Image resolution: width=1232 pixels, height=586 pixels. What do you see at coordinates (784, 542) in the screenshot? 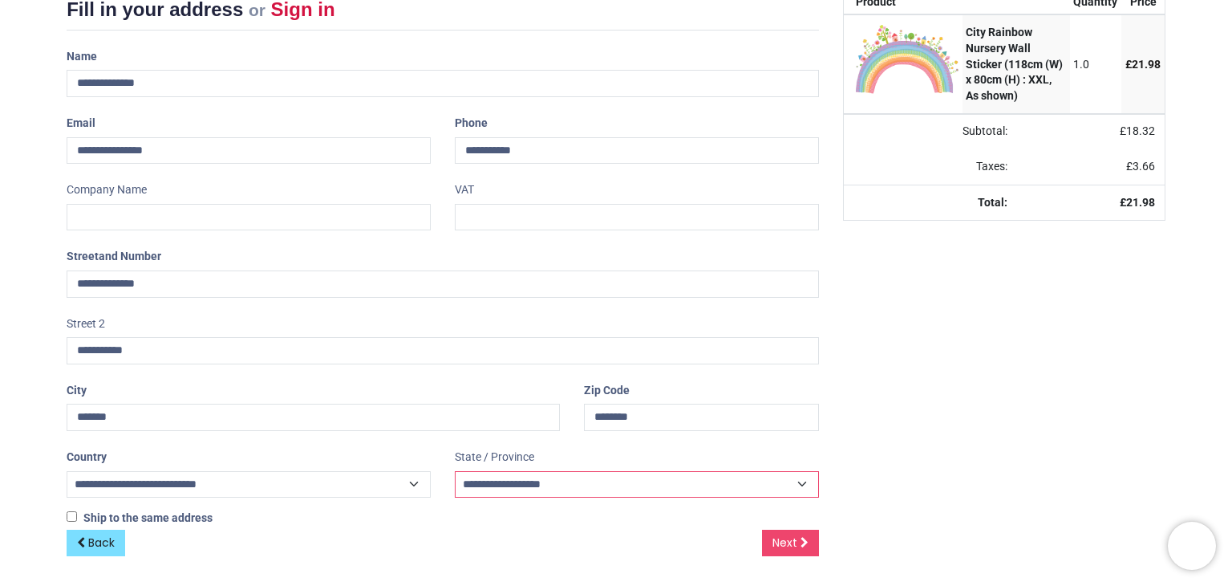
I see `span: Next` at bounding box center [784, 542].